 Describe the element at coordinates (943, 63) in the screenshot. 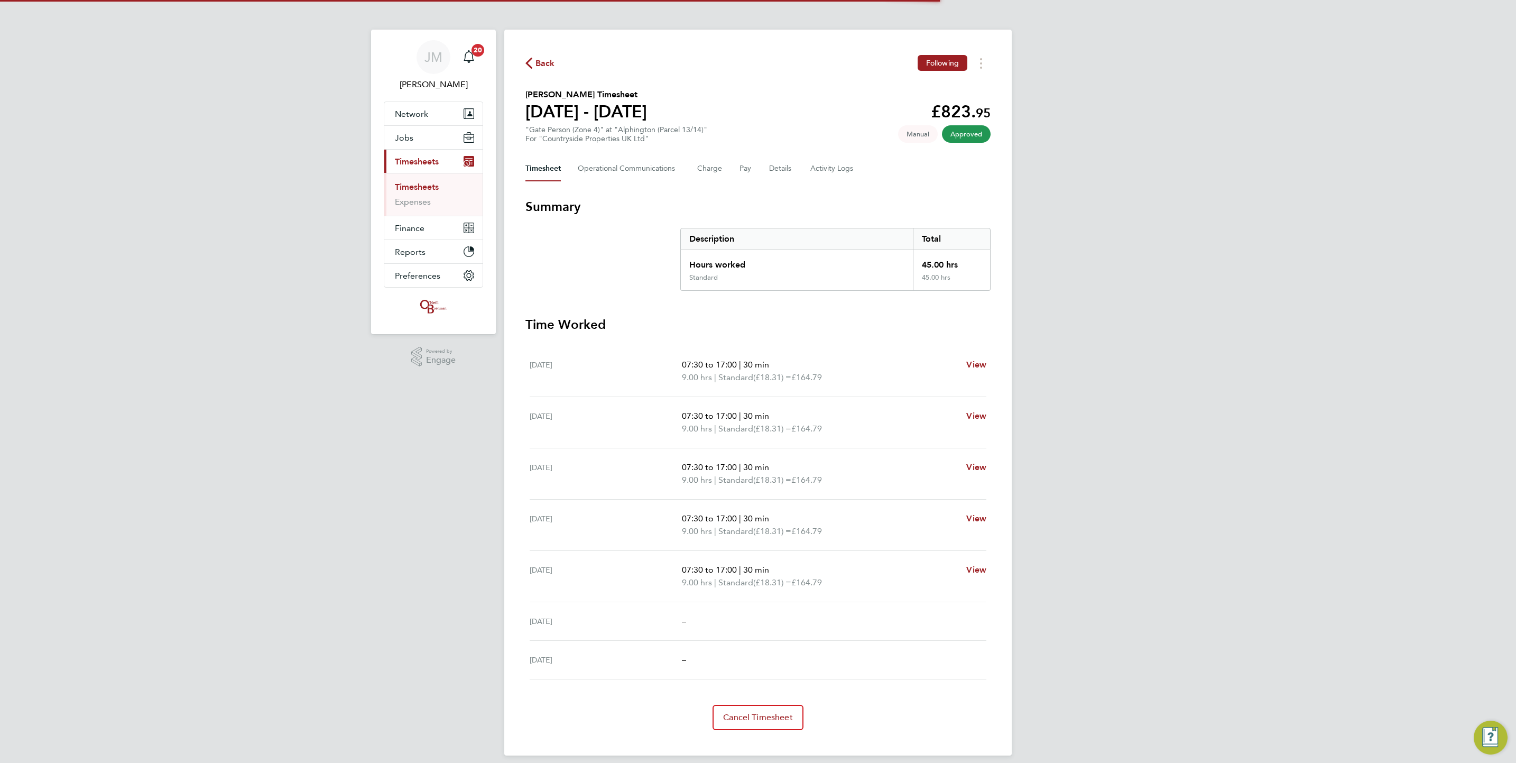

I see `button: Following` at that location.